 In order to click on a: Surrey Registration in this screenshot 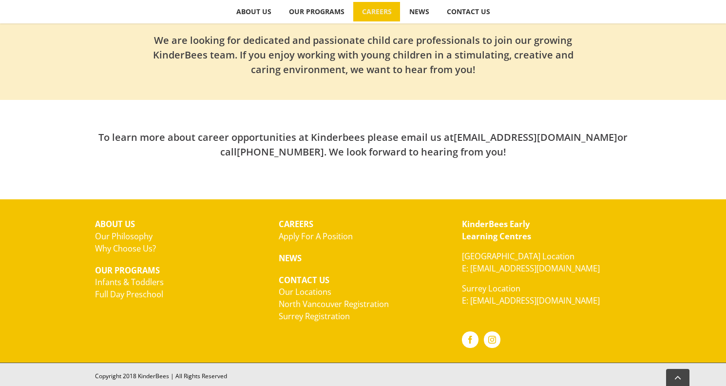, I will do `click(314, 316)`.